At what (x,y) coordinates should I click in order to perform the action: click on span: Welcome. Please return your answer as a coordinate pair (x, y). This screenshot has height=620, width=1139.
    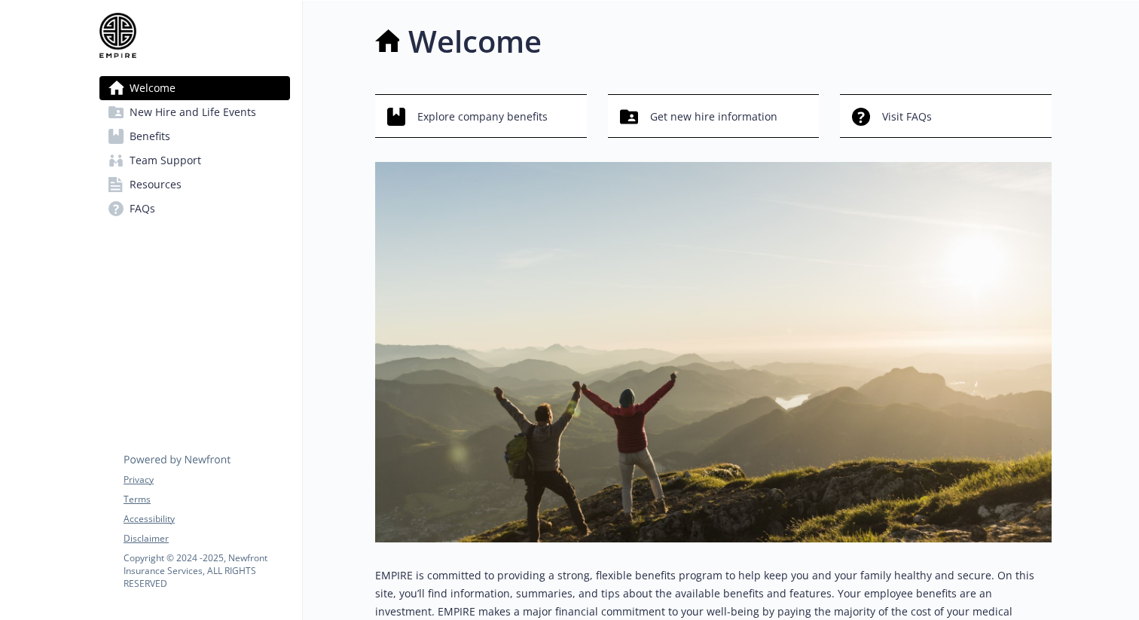
    Looking at the image, I should click on (152, 88).